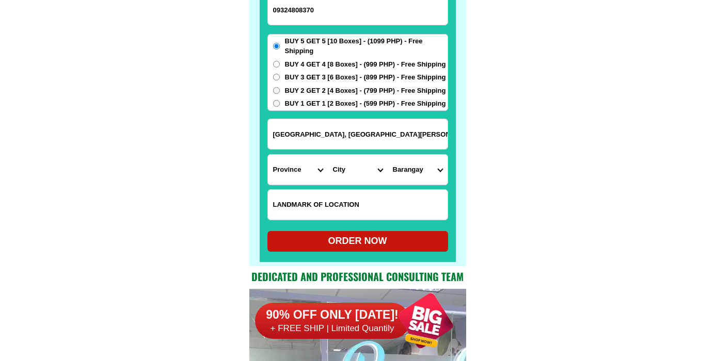  Describe the element at coordinates (276, 64) in the screenshot. I see `input: BUY 4 GET 4 [8 Boxes] - (999 PHP) - Free Shipping` at that location.